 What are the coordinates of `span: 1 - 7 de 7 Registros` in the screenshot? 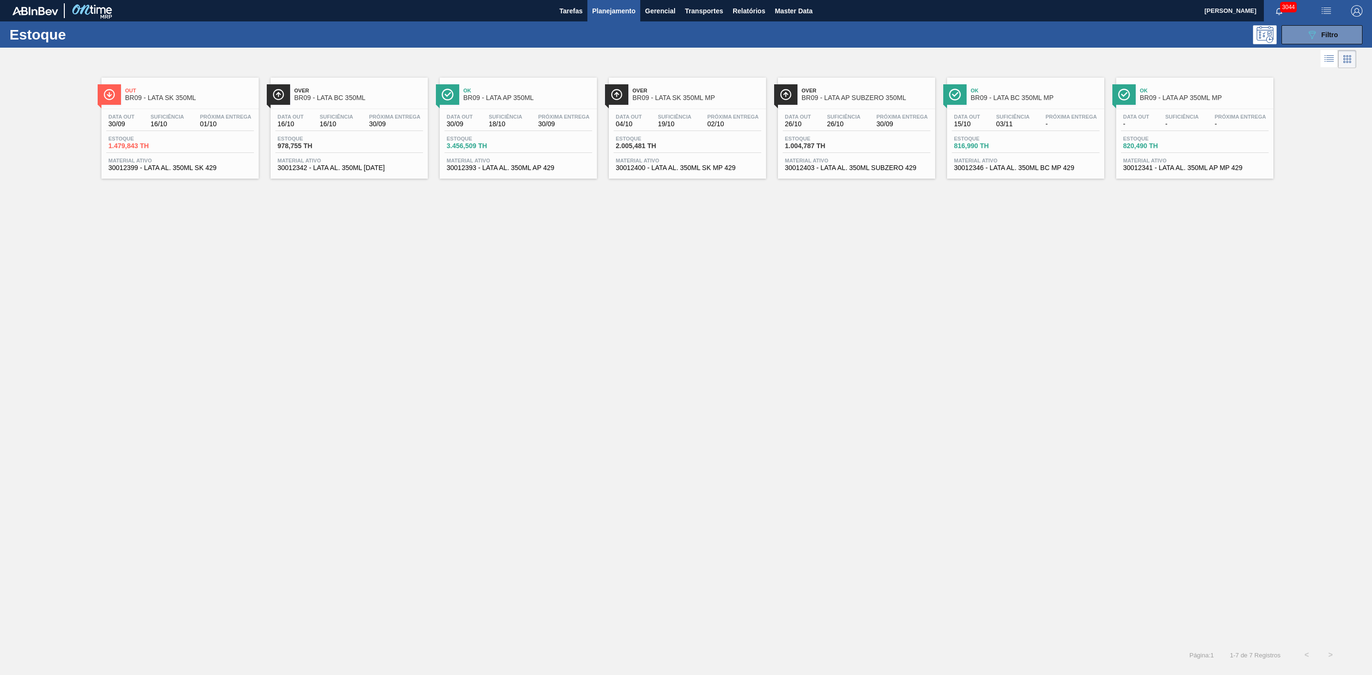 It's located at (1254, 655).